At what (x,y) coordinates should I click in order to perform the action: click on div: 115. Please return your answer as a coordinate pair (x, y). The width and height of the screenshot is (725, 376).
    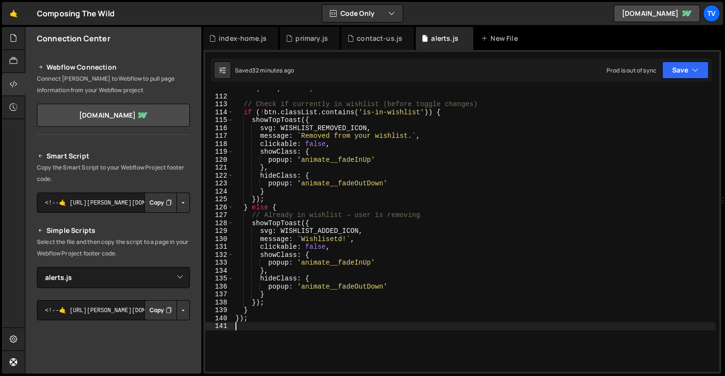
    Looking at the image, I should click on (219, 120).